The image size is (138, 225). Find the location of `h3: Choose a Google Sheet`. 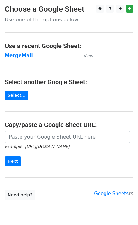

h3: Choose a Google Sheet is located at coordinates (69, 9).